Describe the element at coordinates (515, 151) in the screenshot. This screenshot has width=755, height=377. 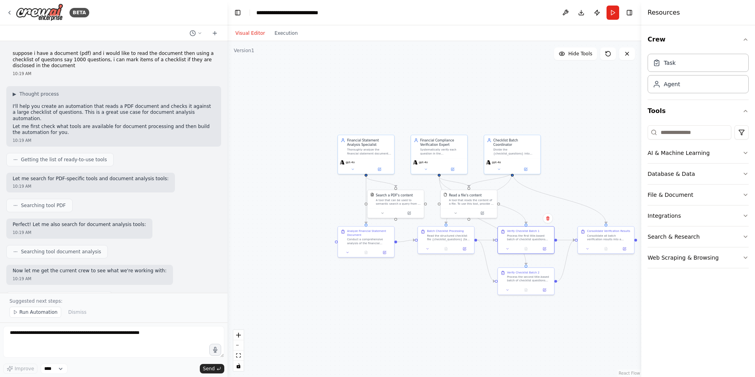
I see `div: Divide the {checklist_questions} into manageable batches and coordinate the verification process ...` at that location.